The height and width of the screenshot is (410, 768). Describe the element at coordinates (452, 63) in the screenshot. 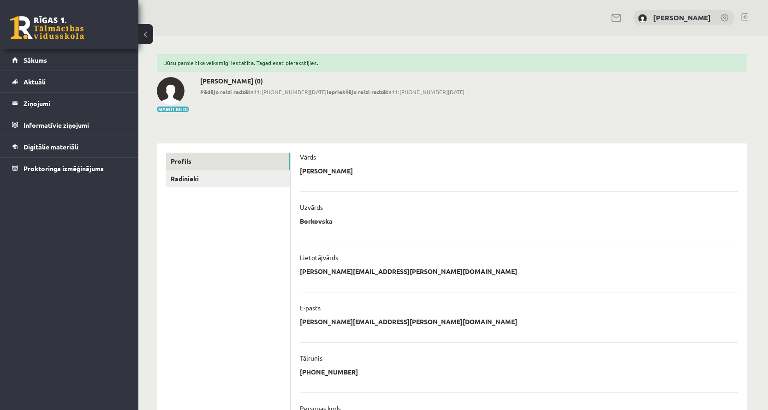

I see `div: Jūsu parole tika veiksmīgi iestatīta. Tagad esat pierakstījies.` at that location.